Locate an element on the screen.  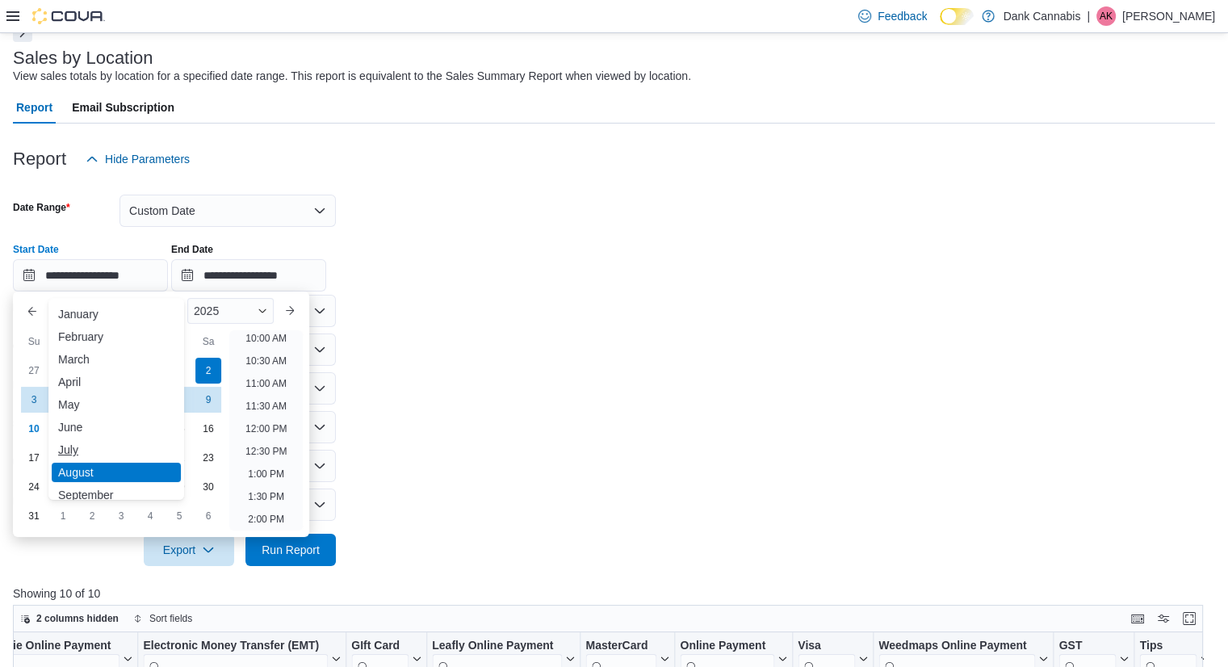
h3: Sales by Location is located at coordinates (83, 58).